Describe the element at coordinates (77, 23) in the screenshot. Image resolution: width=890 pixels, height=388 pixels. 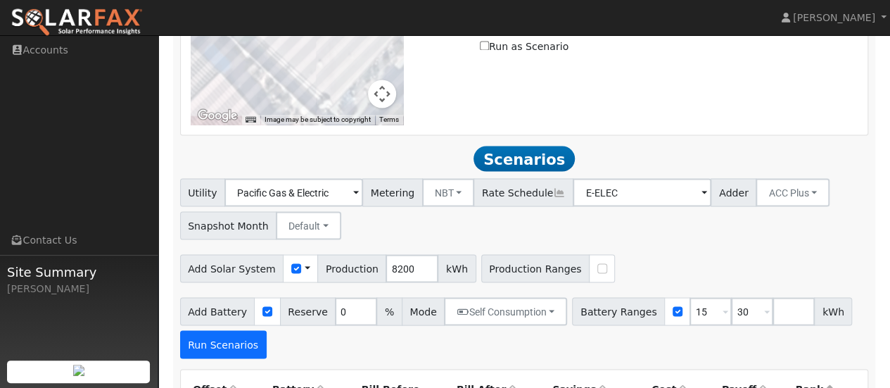
I see `img: SolarFax` at that location.